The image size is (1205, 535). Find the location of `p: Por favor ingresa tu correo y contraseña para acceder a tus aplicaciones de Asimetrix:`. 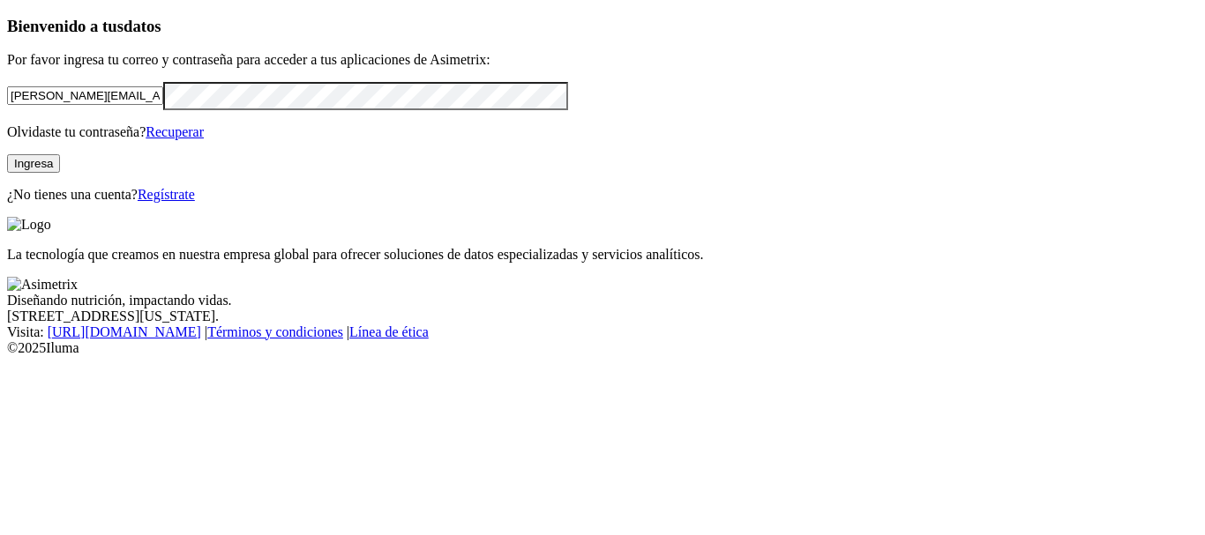

p: Por favor ingresa tu correo y contraseña para acceder a tus aplicaciones de Asimetrix: is located at coordinates (602, 60).